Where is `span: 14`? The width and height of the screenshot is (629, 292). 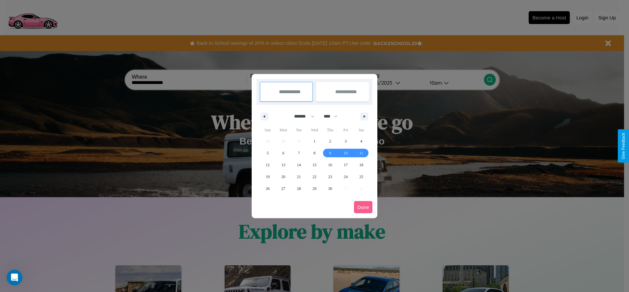 span: 14 is located at coordinates (299, 165).